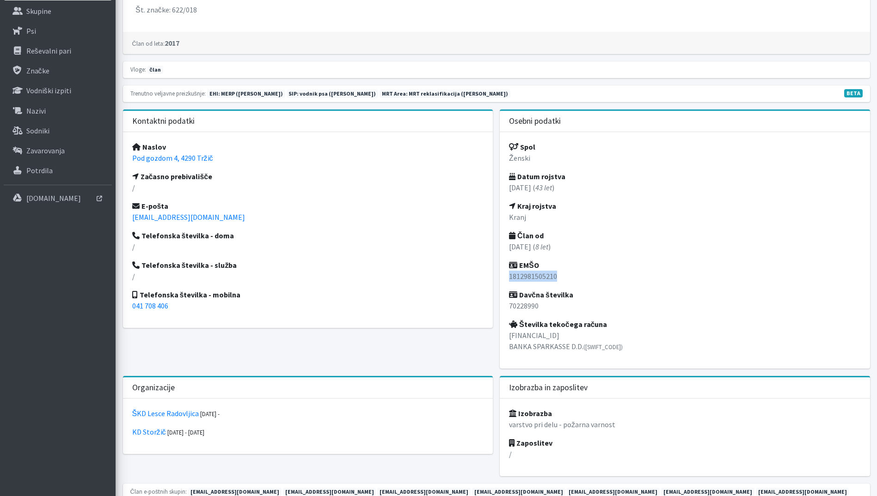 This screenshot has width=877, height=496. What do you see at coordinates (522, 147) in the screenshot?
I see `strong: Spol` at bounding box center [522, 147].